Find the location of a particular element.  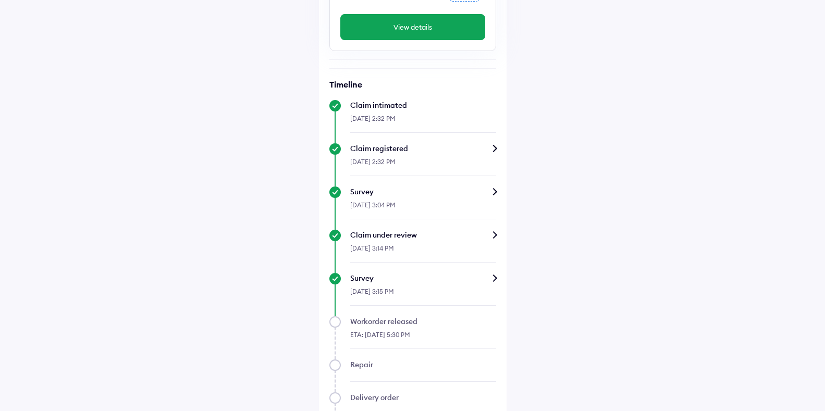

h6: Timeline is located at coordinates (413, 84).